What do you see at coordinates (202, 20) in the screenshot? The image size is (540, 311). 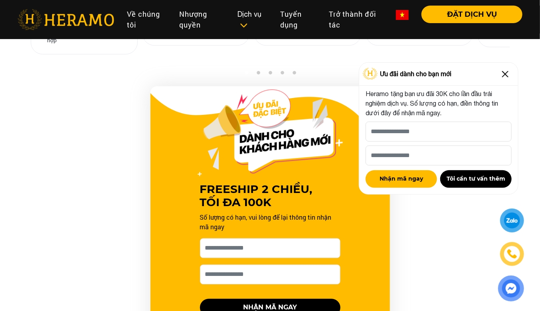 I see `a: Nhượng quyền` at bounding box center [202, 20].